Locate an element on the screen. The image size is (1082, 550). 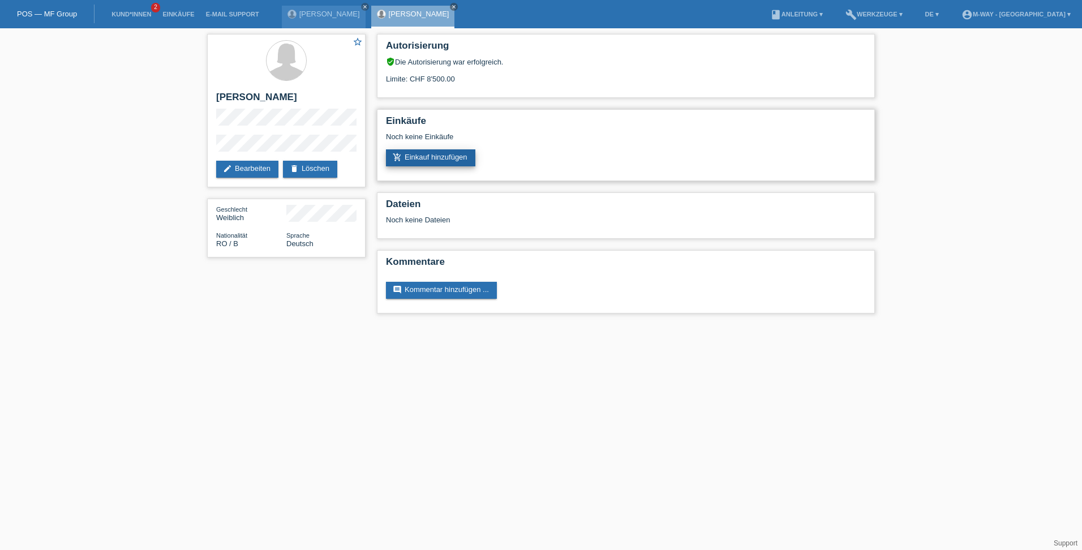
i: build is located at coordinates (851, 15).